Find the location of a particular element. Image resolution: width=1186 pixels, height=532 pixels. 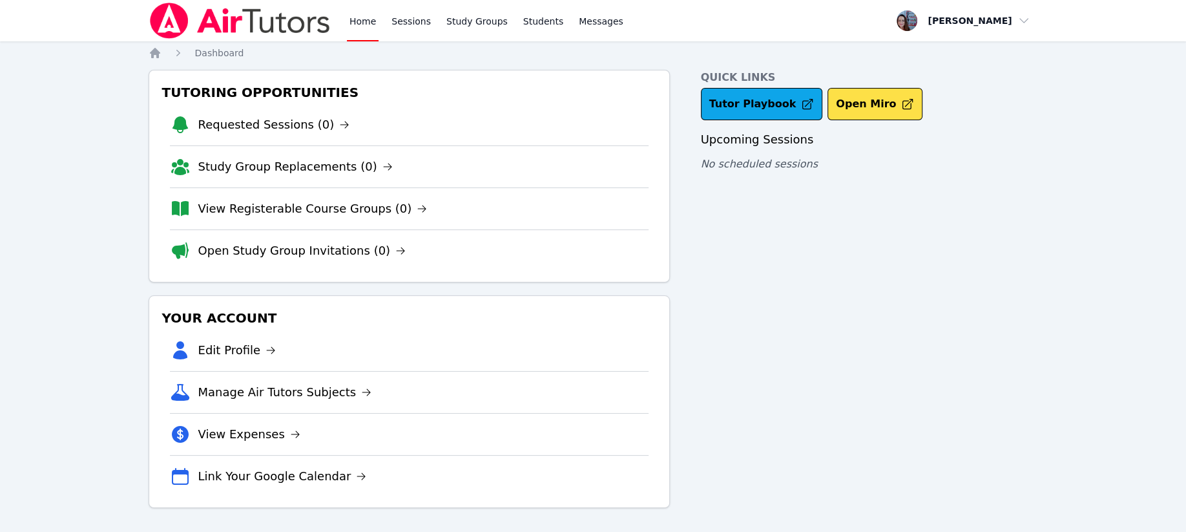

a: Link Your Google Calendar is located at coordinates (282, 476).